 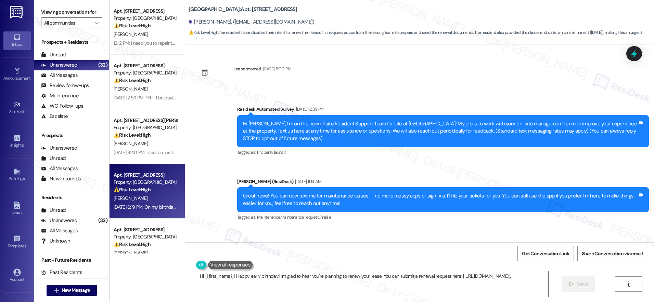 I want to click on div: Residents, so click(x=71, y=198).